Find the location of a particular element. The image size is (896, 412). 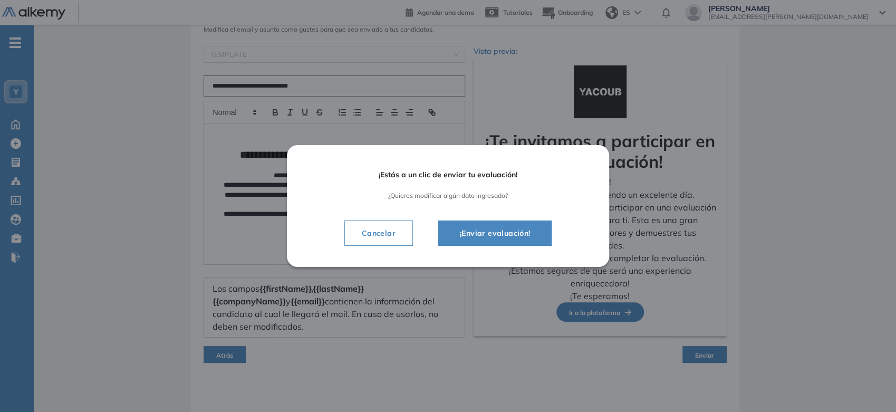

span: Cancelar is located at coordinates (379, 233).